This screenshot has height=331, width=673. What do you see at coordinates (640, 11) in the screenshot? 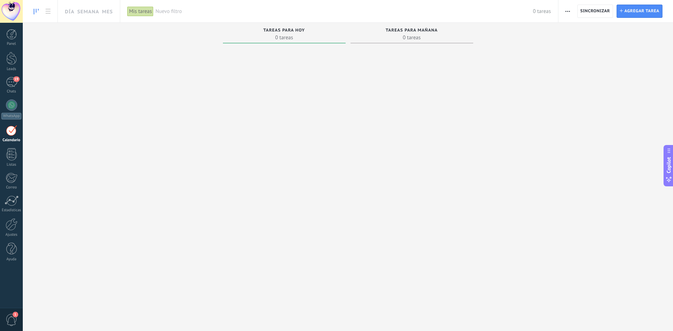
I see `button: Agregar tarea` at bounding box center [640, 11].